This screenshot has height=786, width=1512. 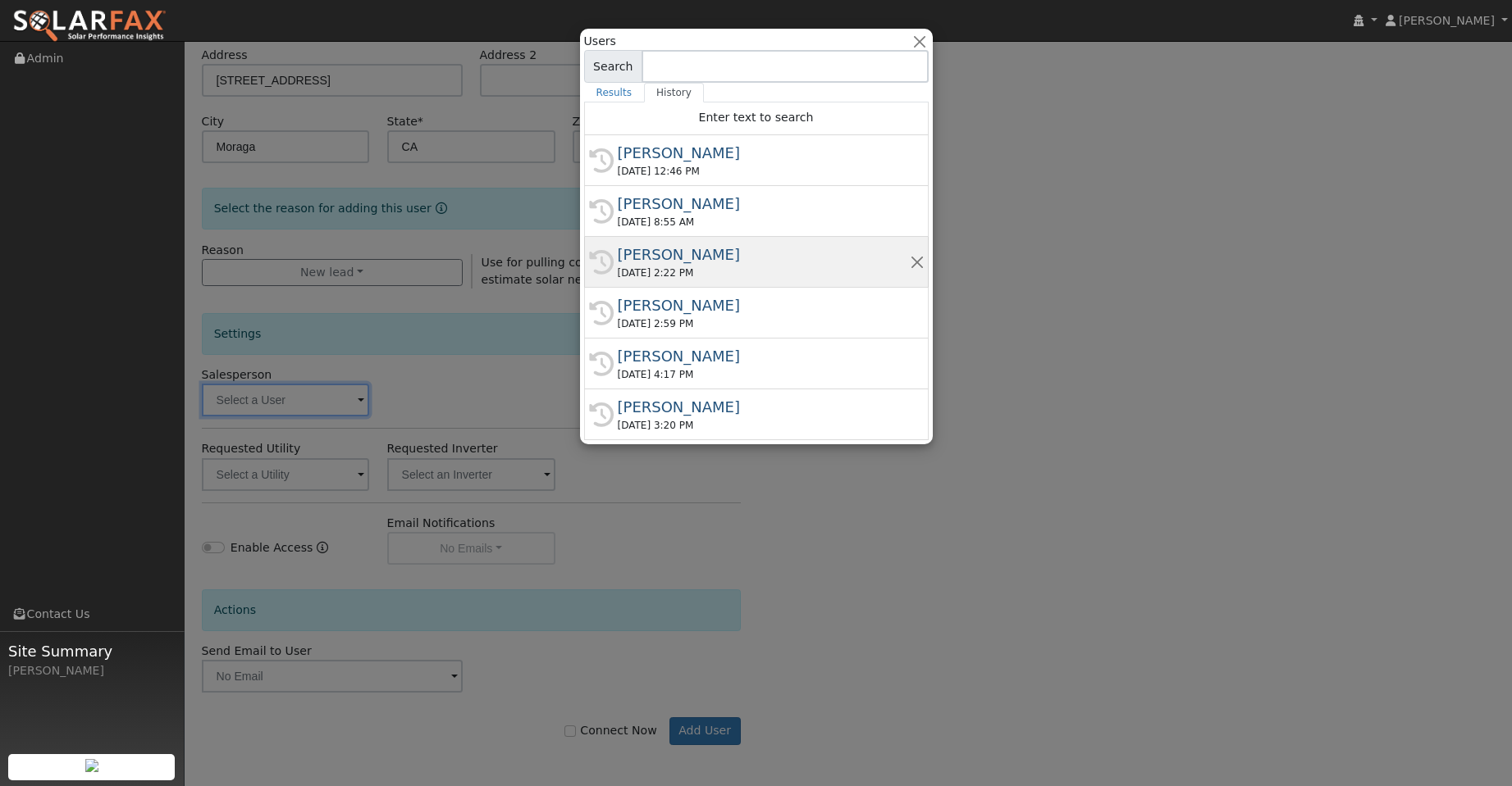 What do you see at coordinates (600, 41) in the screenshot?
I see `span: Users` at bounding box center [600, 41].